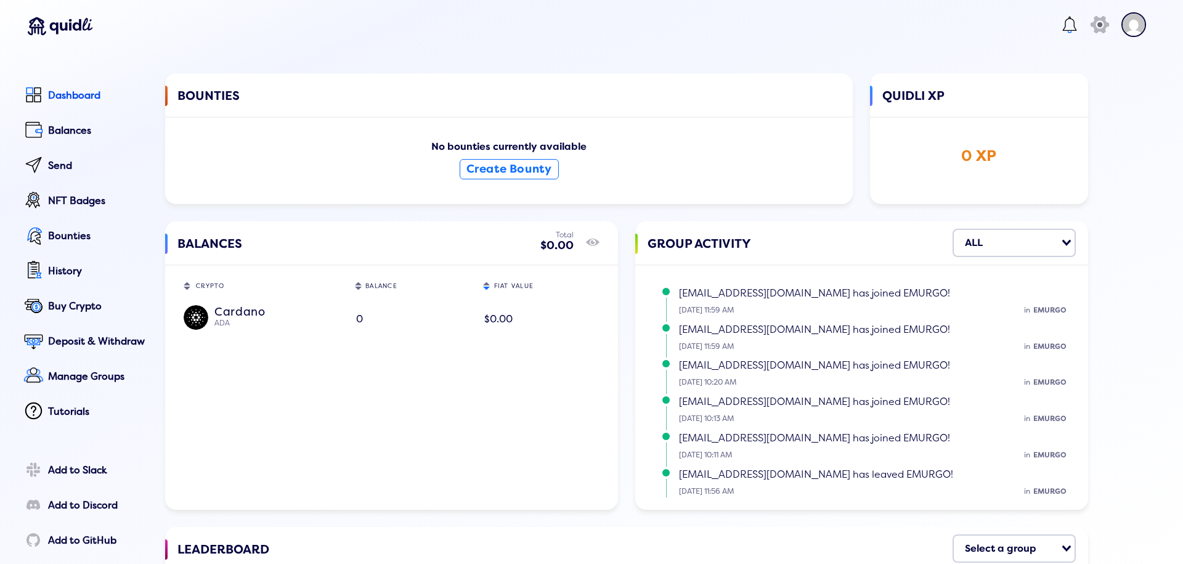 This screenshot has width=1183, height=564. What do you see at coordinates (84, 412) in the screenshot?
I see `a: Tutorials` at bounding box center [84, 412].